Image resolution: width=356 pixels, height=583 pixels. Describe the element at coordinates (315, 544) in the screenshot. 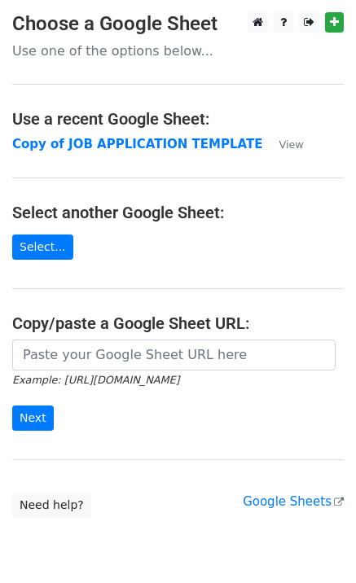

I see `div: Chat Widget` at that location.